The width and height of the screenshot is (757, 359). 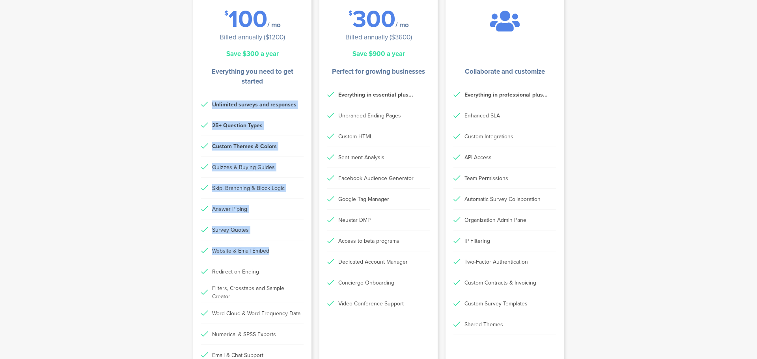 I want to click on div: 300, so click(x=374, y=19).